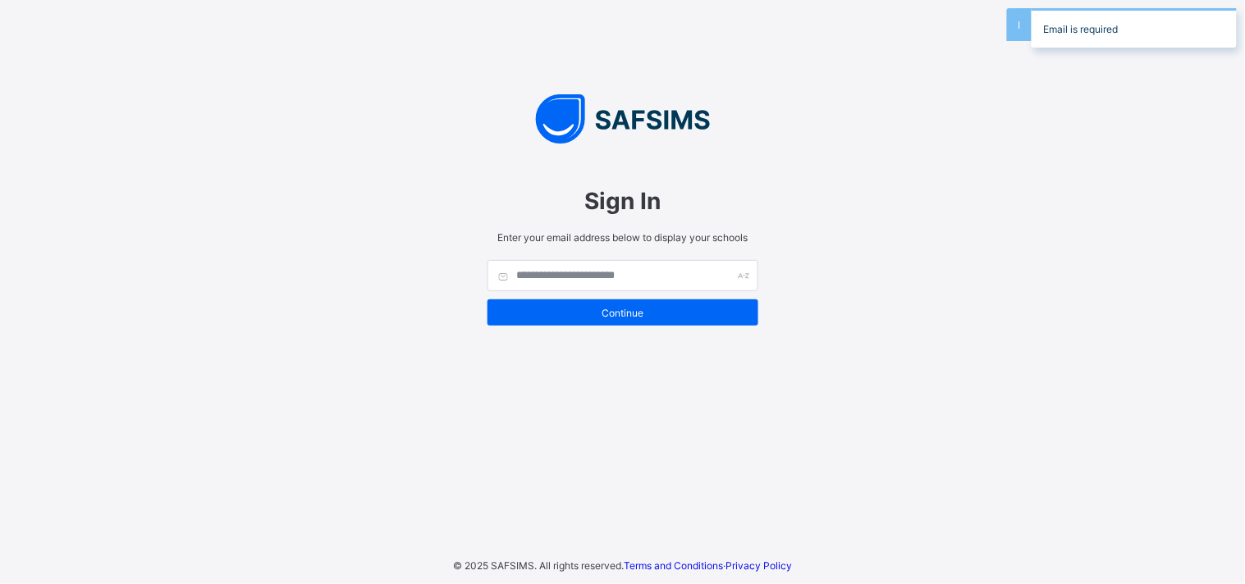  What do you see at coordinates (623, 237) in the screenshot?
I see `span: Enter your email address below to display your schools` at bounding box center [623, 237].